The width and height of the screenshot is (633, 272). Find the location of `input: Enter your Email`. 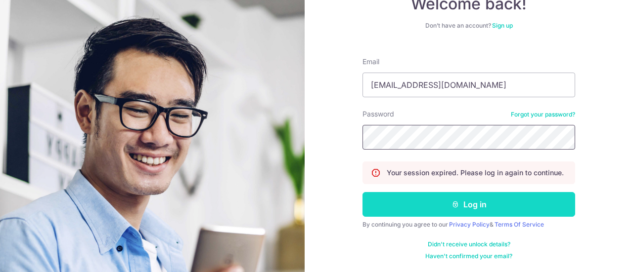

input: Enter your Email is located at coordinates (469, 85).